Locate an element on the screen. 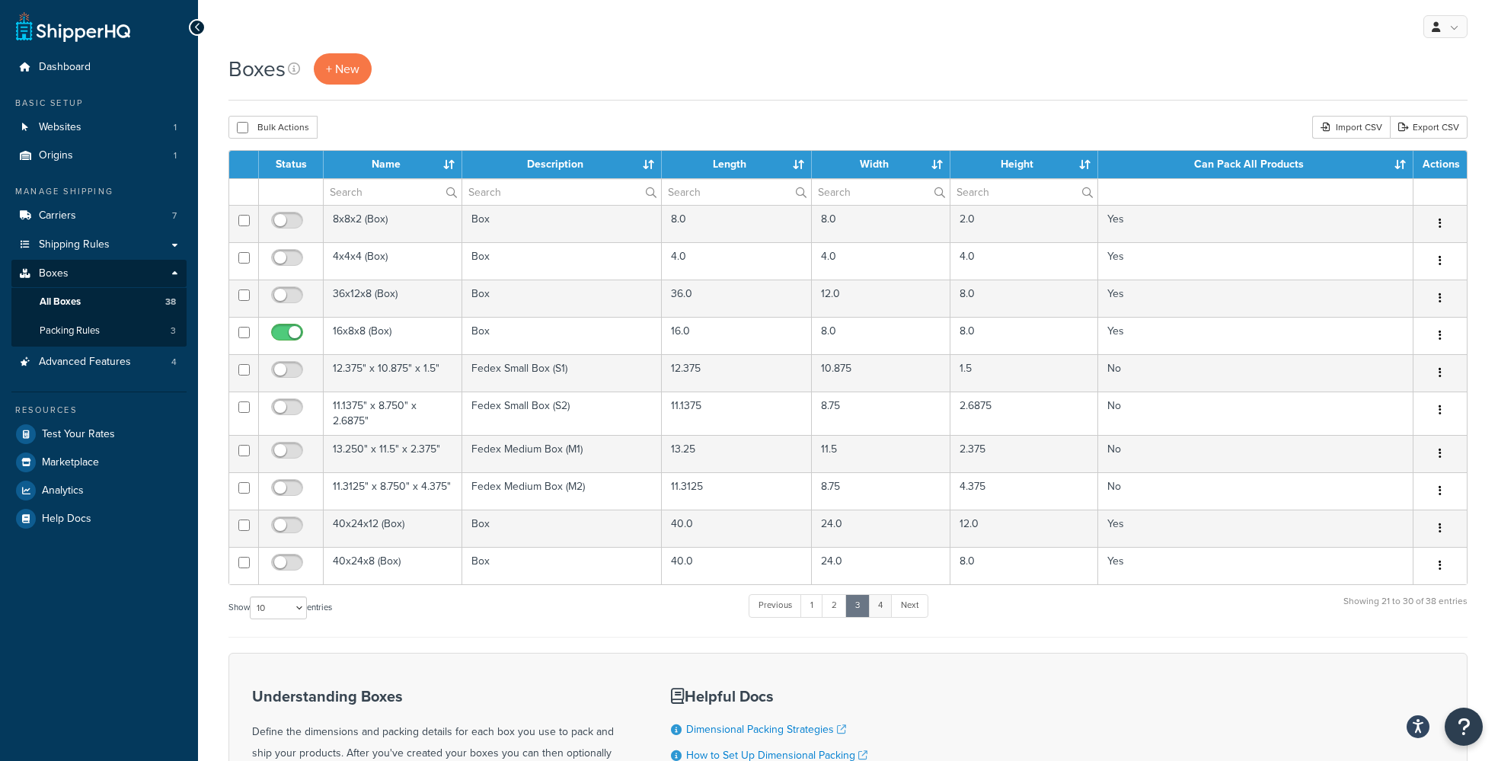 The image size is (1498, 761). td: 12.375 is located at coordinates (737, 373).